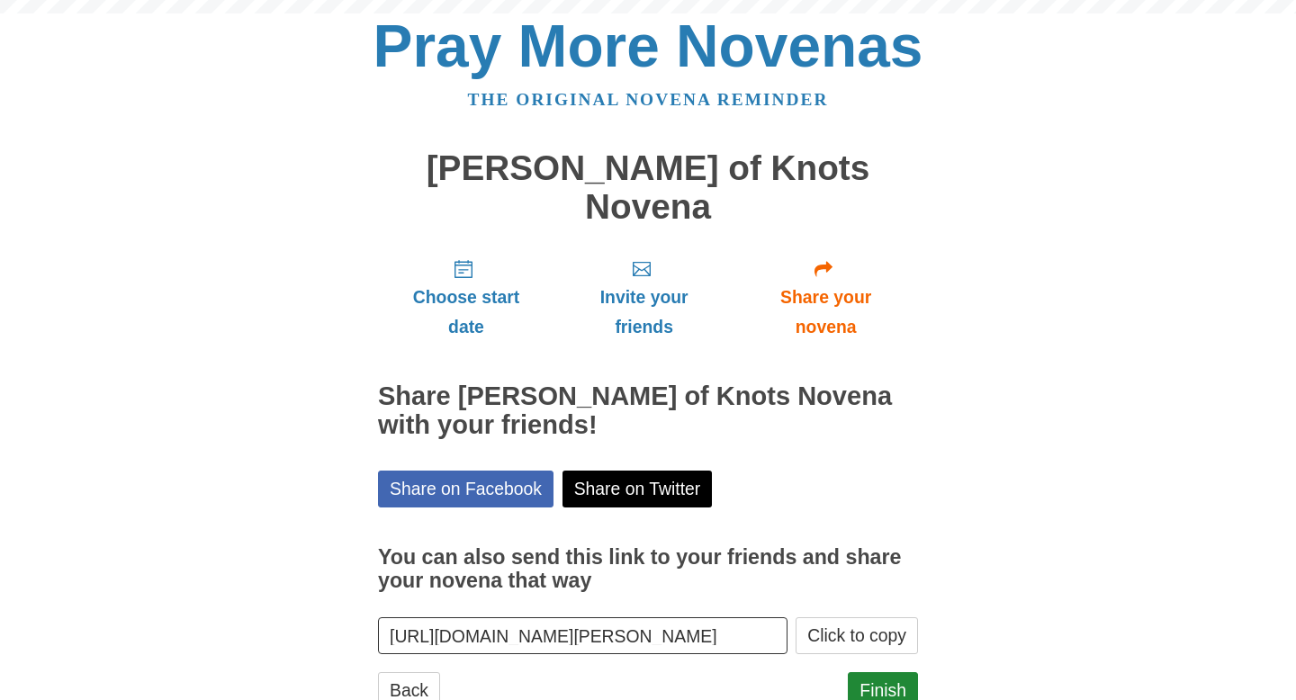  I want to click on a: Choose start date, so click(466, 297).